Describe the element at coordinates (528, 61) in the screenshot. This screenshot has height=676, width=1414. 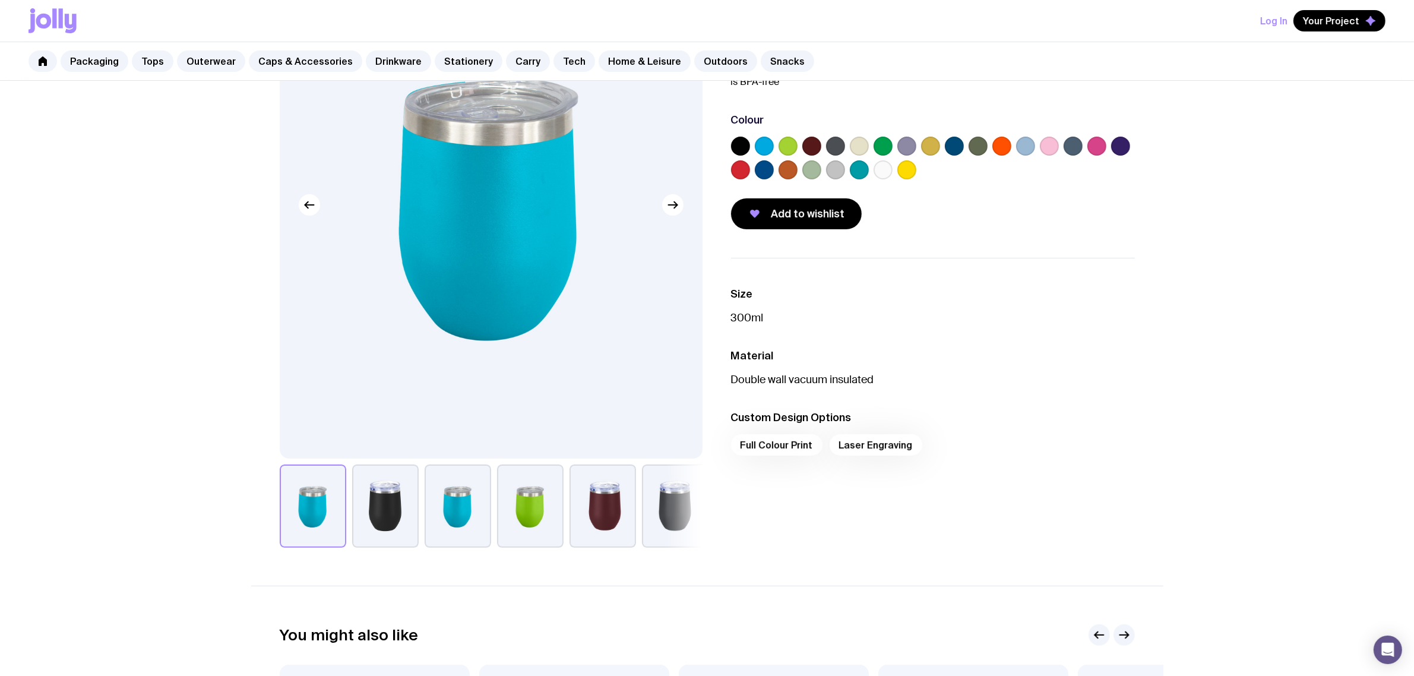
I see `a: Carry` at that location.